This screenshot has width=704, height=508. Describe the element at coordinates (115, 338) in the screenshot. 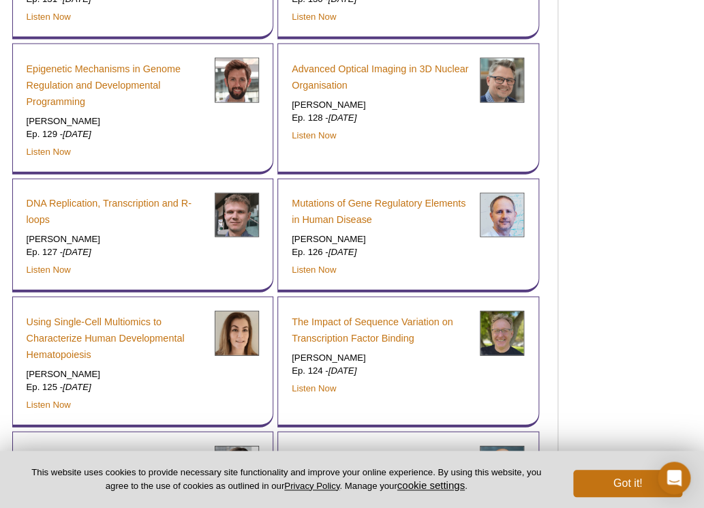

I see `a: Using Single-Cell Multiomics to Characterize Human Developmental Hematopoiesis` at that location.